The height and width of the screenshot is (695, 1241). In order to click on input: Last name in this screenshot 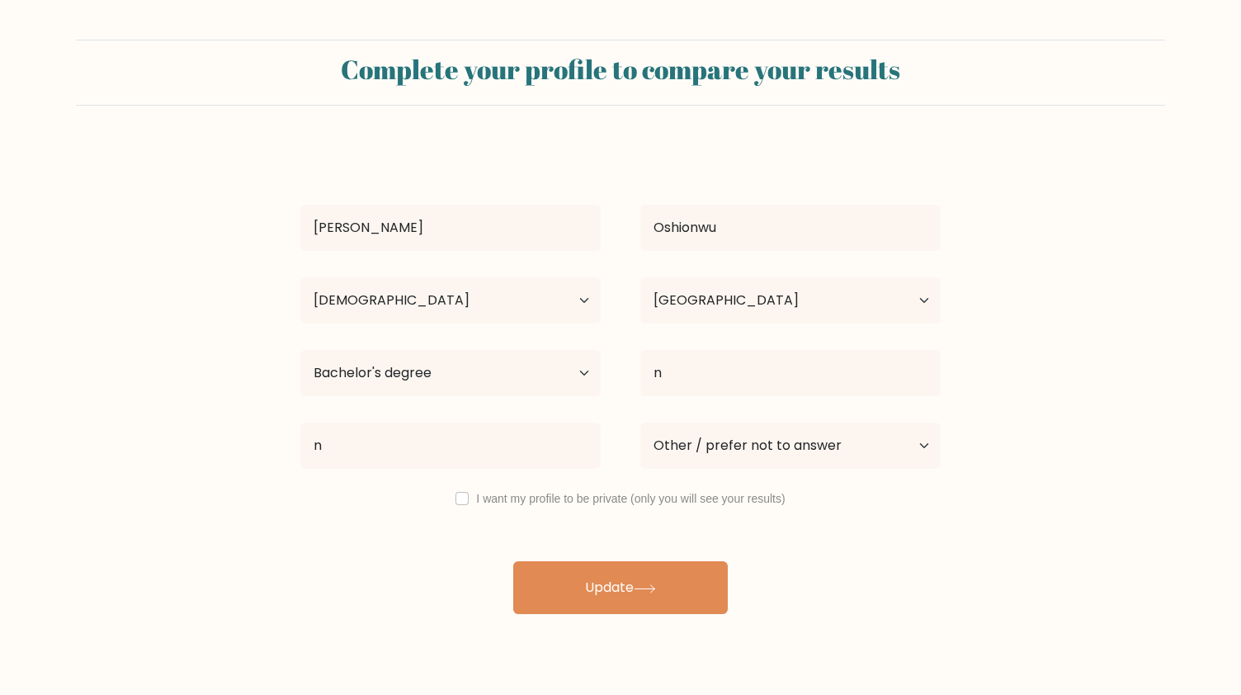, I will do `click(791, 228)`.